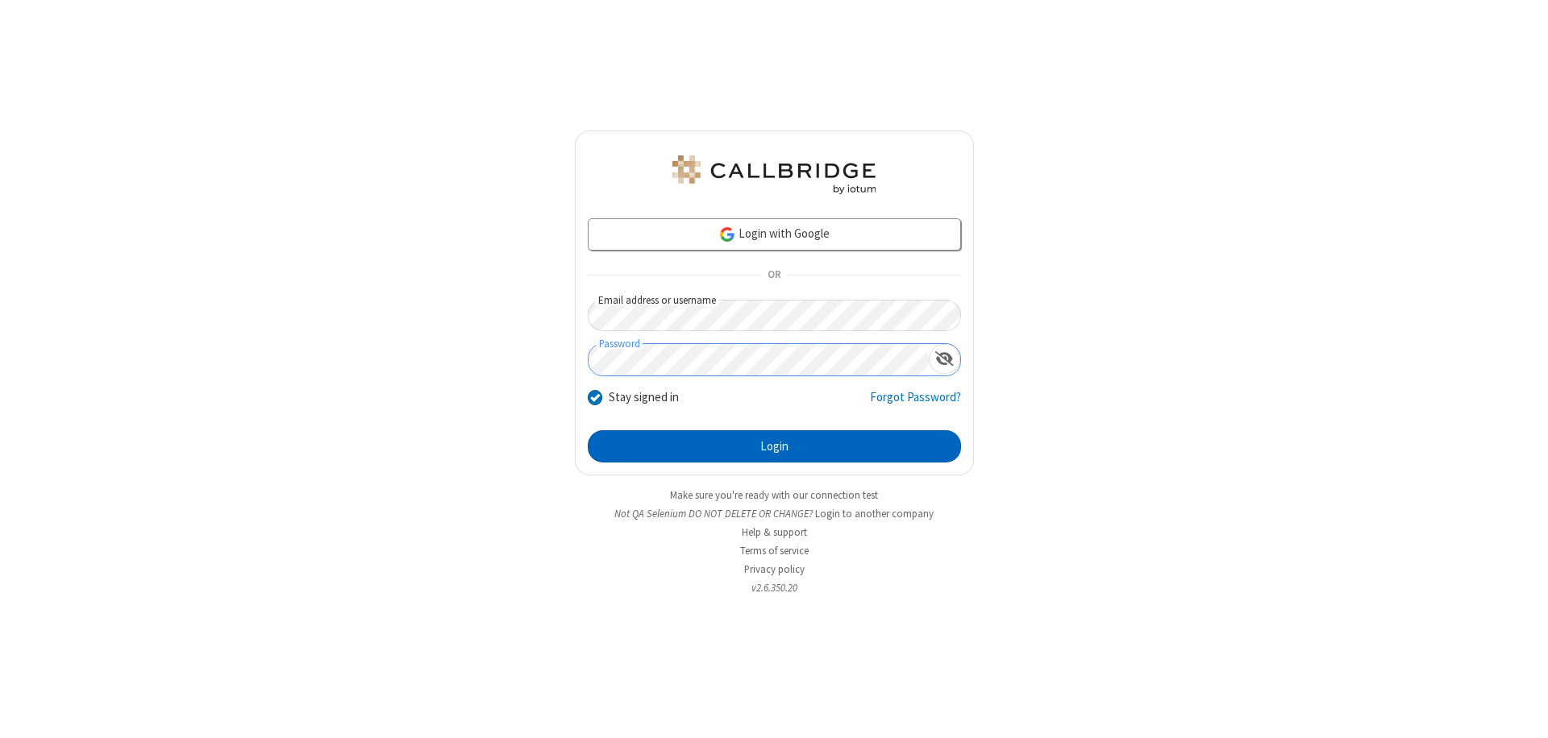 This screenshot has width=1548, height=738. What do you see at coordinates (774, 175) in the screenshot?
I see `img: QA Selenium DO NOT DELETE OR CHANGE` at bounding box center [774, 175].